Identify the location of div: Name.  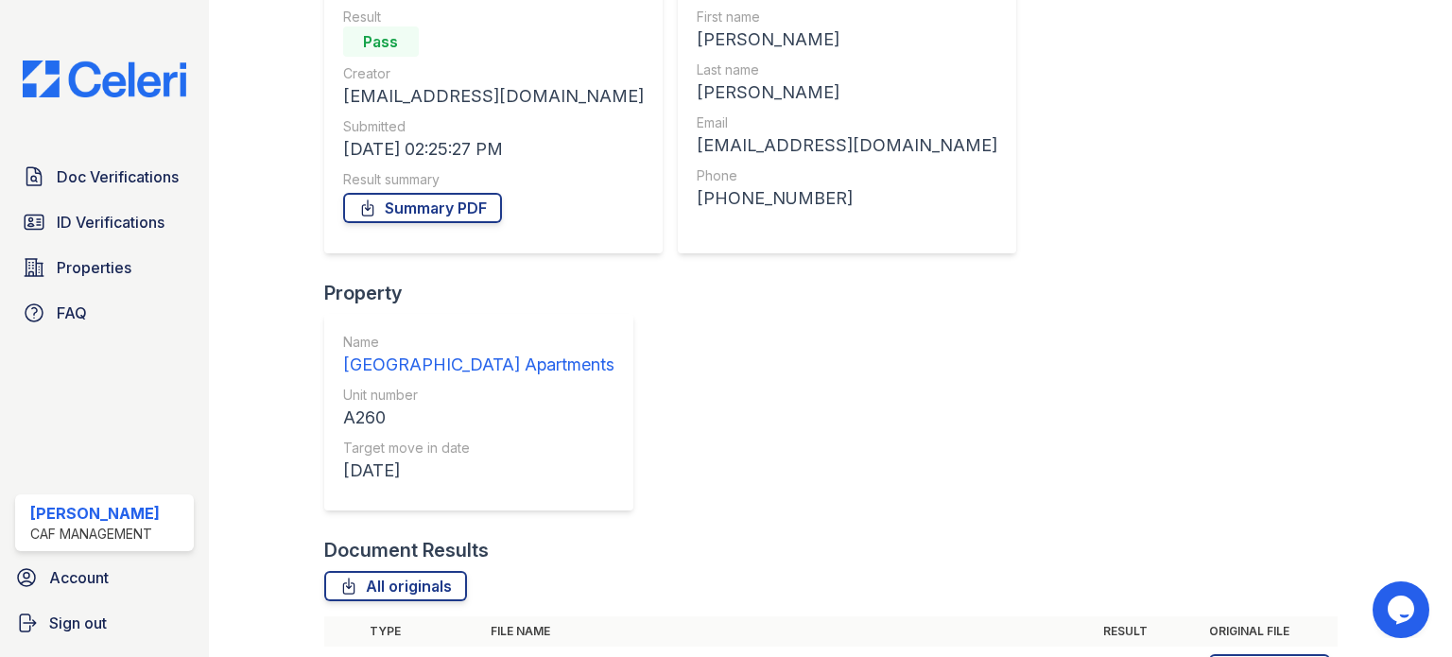
(478, 342).